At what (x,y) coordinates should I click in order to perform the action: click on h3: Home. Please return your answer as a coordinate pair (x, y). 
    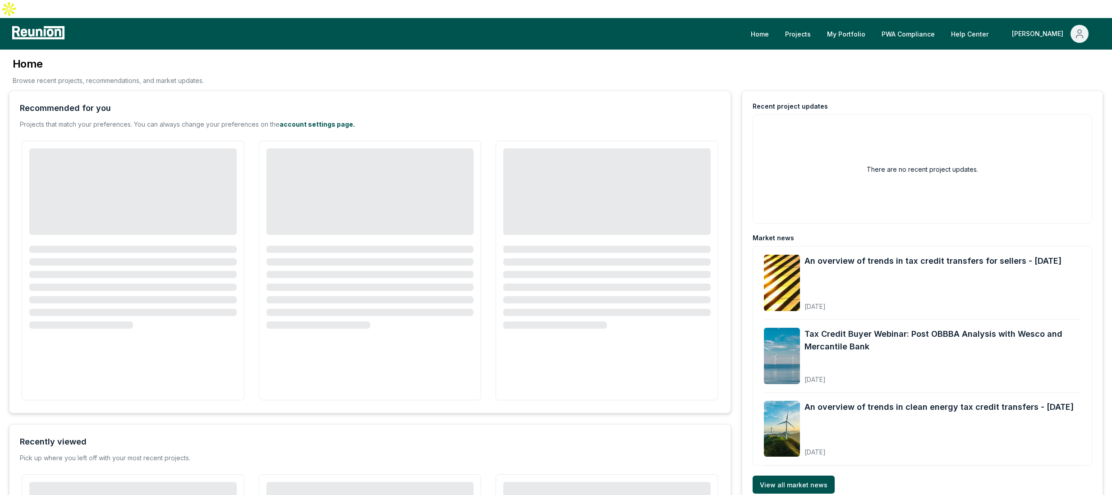
    Looking at the image, I should click on (108, 64).